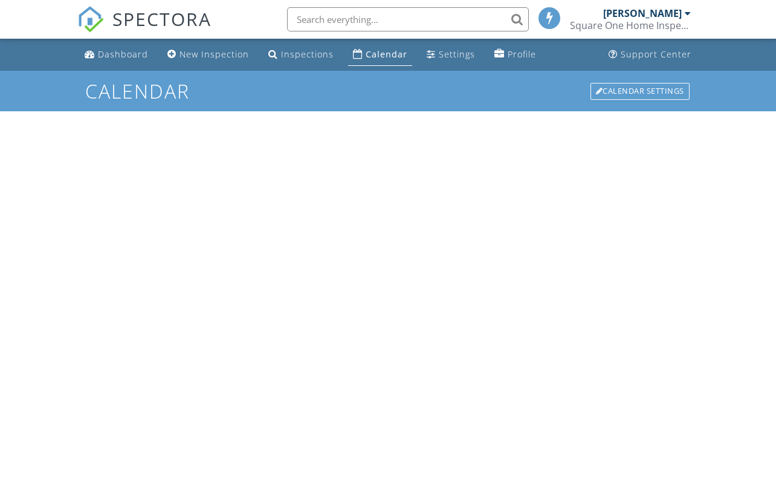 The height and width of the screenshot is (496, 776). What do you see at coordinates (301, 54) in the screenshot?
I see `a: Inspections` at bounding box center [301, 54].